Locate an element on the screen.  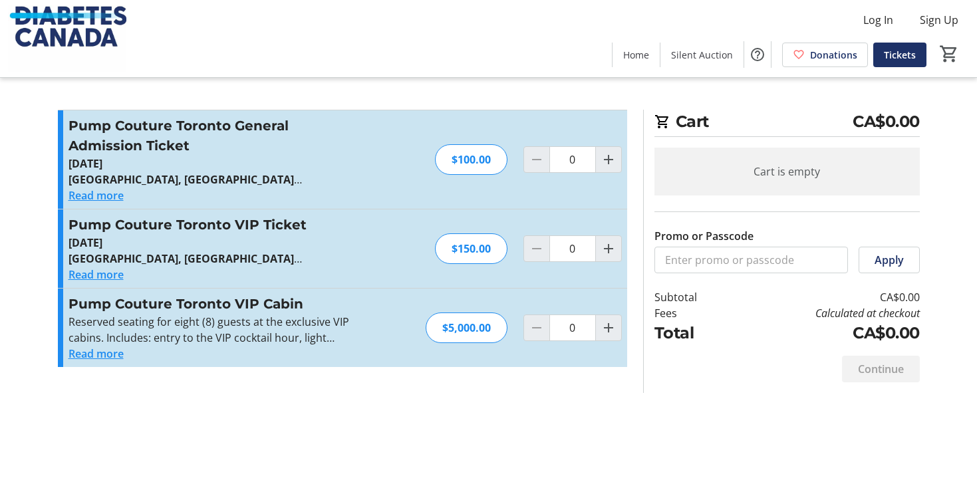
td: Fees is located at coordinates (693, 313).